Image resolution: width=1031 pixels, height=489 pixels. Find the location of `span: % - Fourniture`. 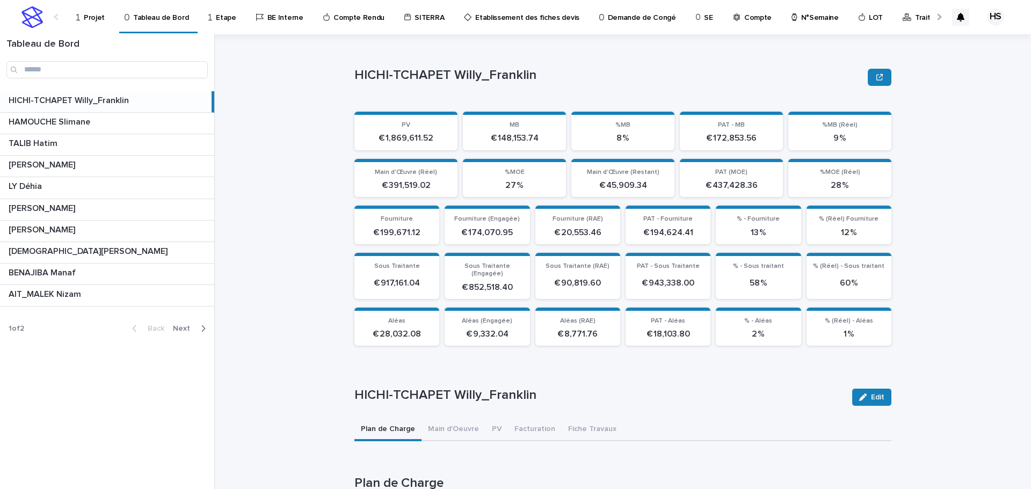

span: % - Fourniture is located at coordinates (758, 219).